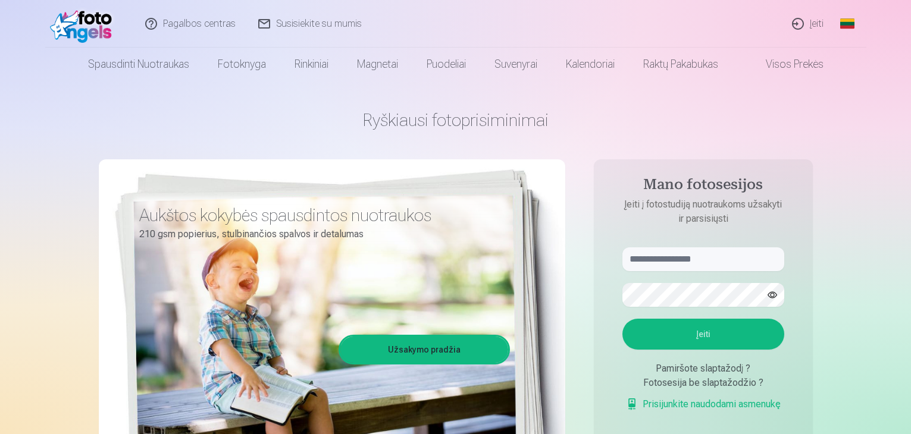  I want to click on button: Įeiti, so click(703, 334).